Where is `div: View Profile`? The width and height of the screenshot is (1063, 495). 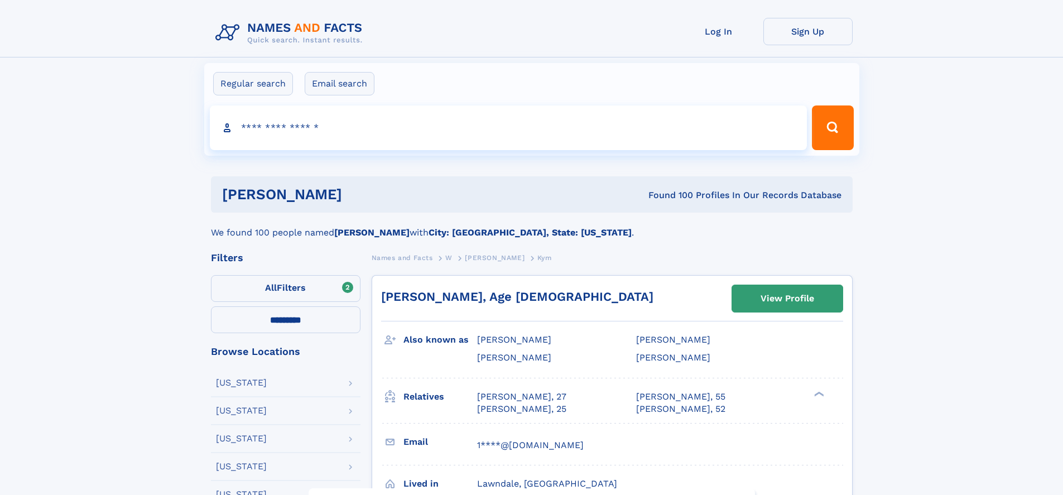
div: View Profile is located at coordinates (787, 299).